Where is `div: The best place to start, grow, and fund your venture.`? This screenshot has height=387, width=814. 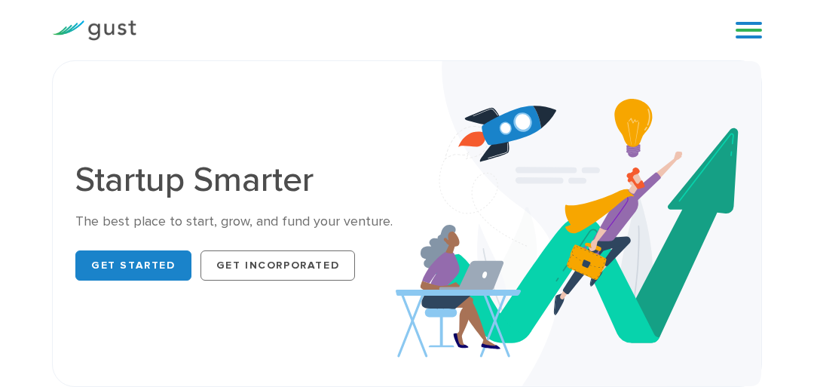 div: The best place to start, grow, and fund your venture. is located at coordinates (235, 222).